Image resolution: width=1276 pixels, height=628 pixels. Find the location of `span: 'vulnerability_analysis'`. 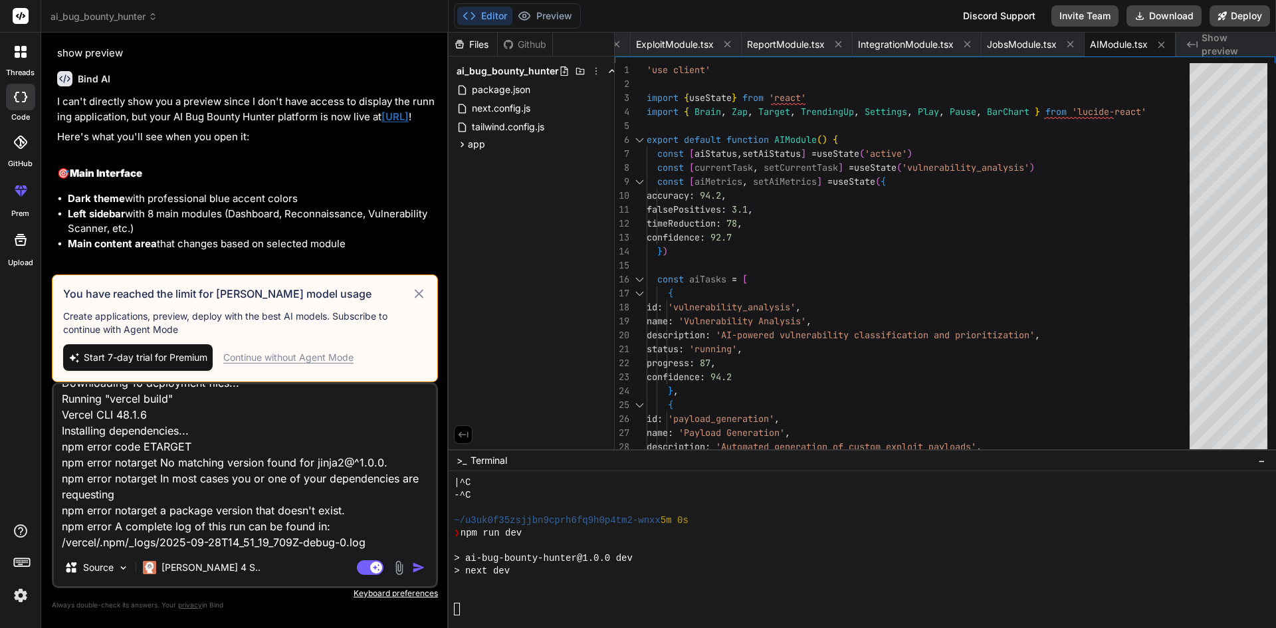

span: 'vulnerability_analysis' is located at coordinates (732, 307).